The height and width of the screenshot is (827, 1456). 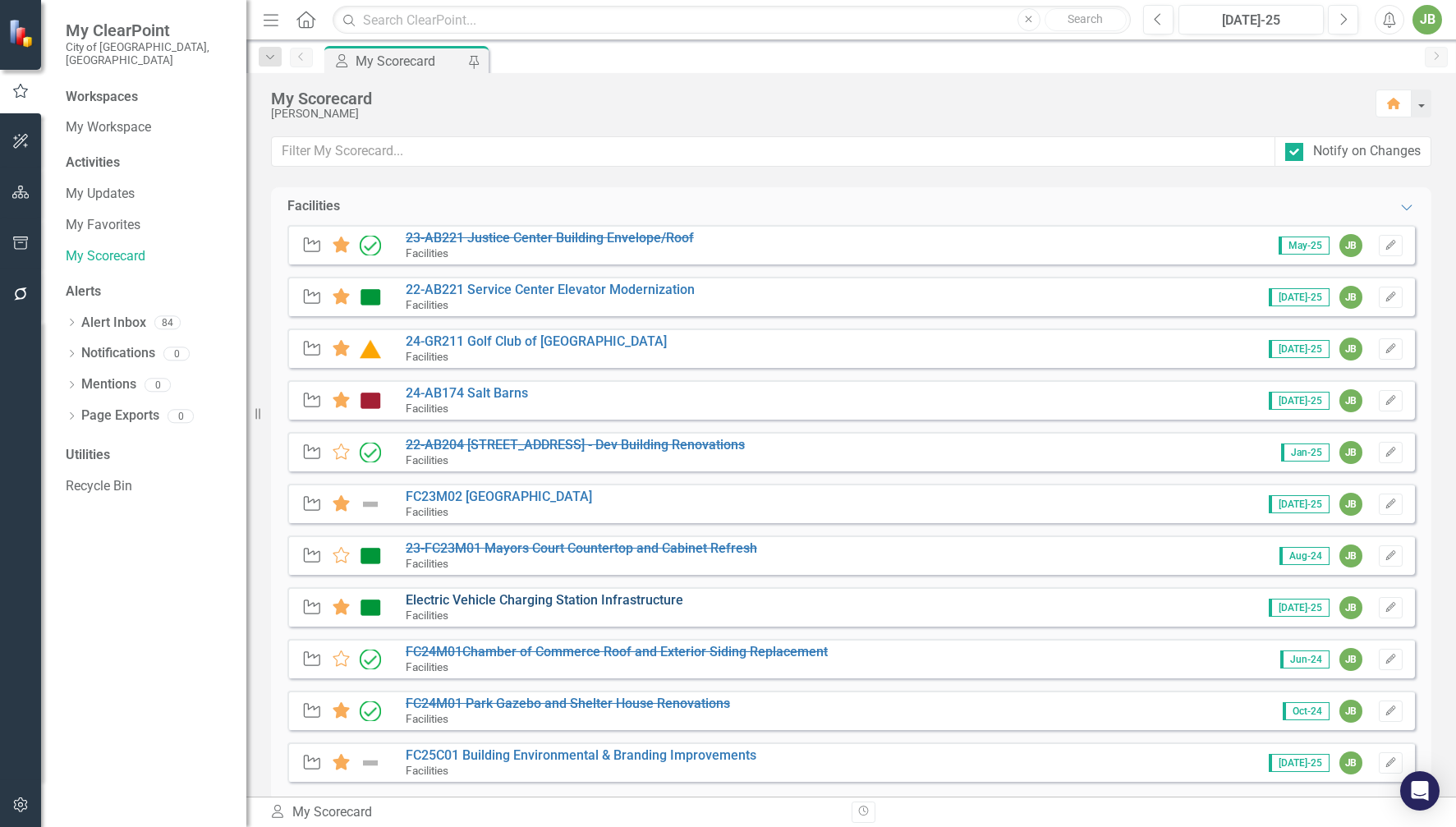 I want to click on s: 23-AB221 Justice Center Building Envelope/Roof, so click(x=549, y=237).